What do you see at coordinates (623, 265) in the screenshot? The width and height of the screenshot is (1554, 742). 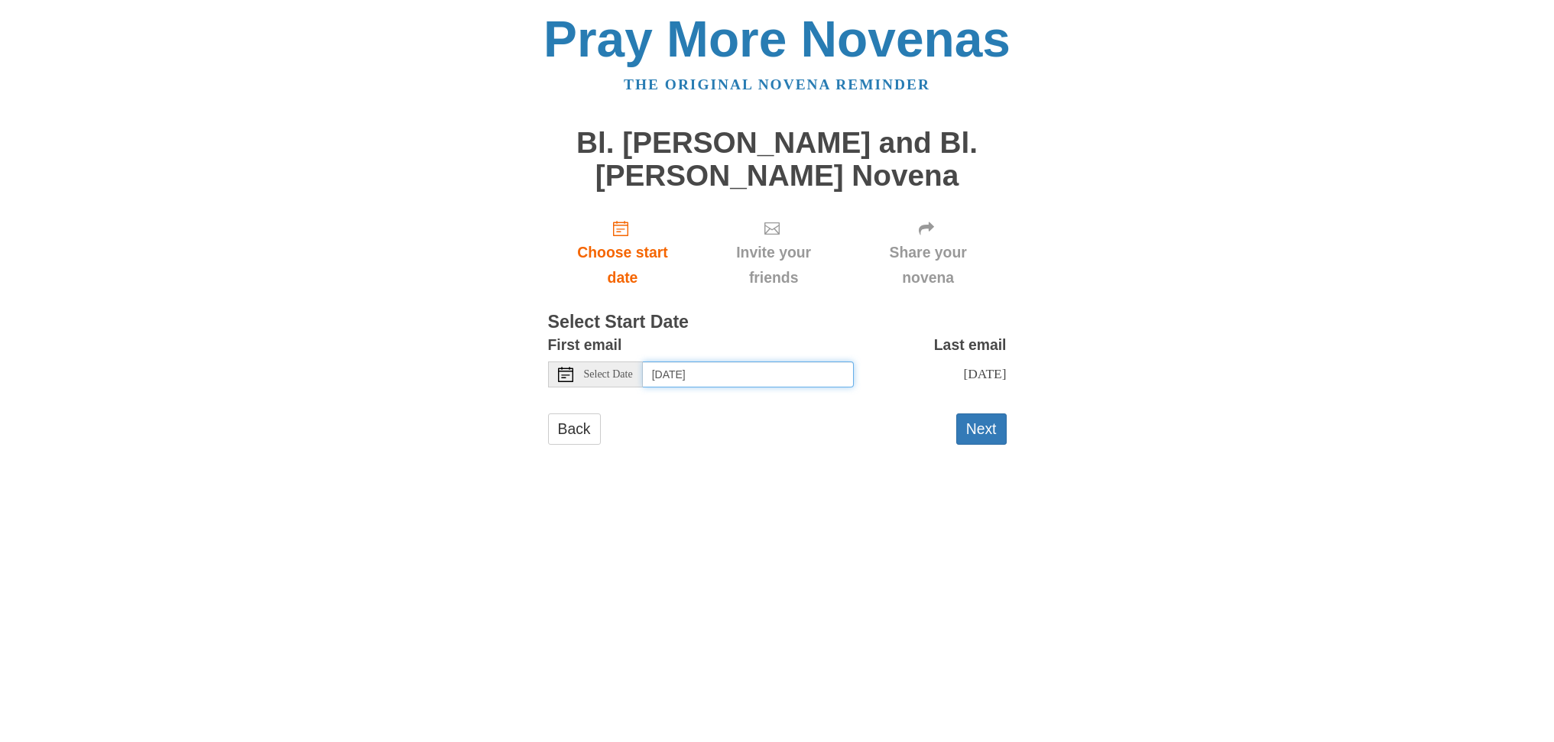 I see `span: Choose start date` at bounding box center [623, 265].